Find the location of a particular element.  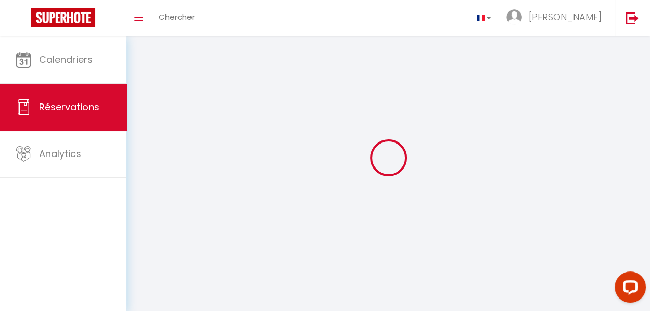

span: Chercher is located at coordinates (176, 17).